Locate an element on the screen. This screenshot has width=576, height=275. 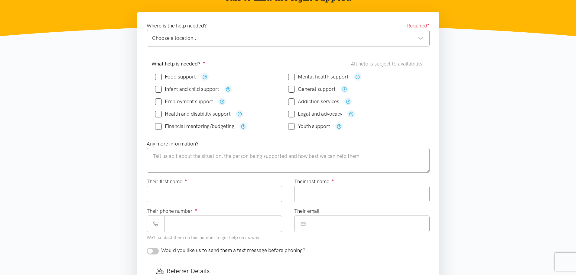
label: Mental health support is located at coordinates (318, 77).